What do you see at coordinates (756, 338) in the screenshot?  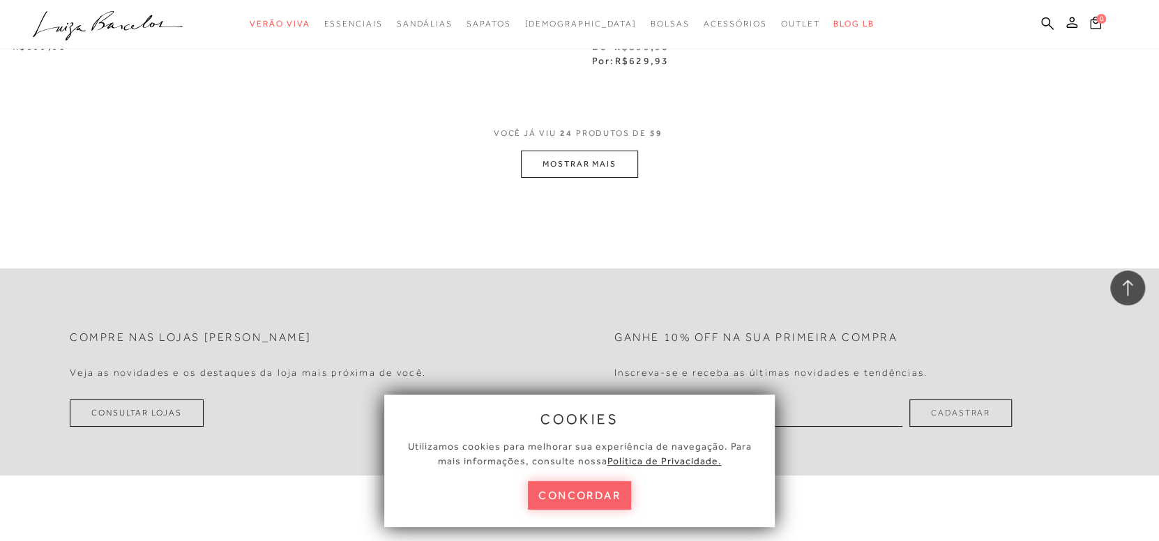 I see `h2: Ganhe 10% off na sua primeira compra` at bounding box center [756, 338].